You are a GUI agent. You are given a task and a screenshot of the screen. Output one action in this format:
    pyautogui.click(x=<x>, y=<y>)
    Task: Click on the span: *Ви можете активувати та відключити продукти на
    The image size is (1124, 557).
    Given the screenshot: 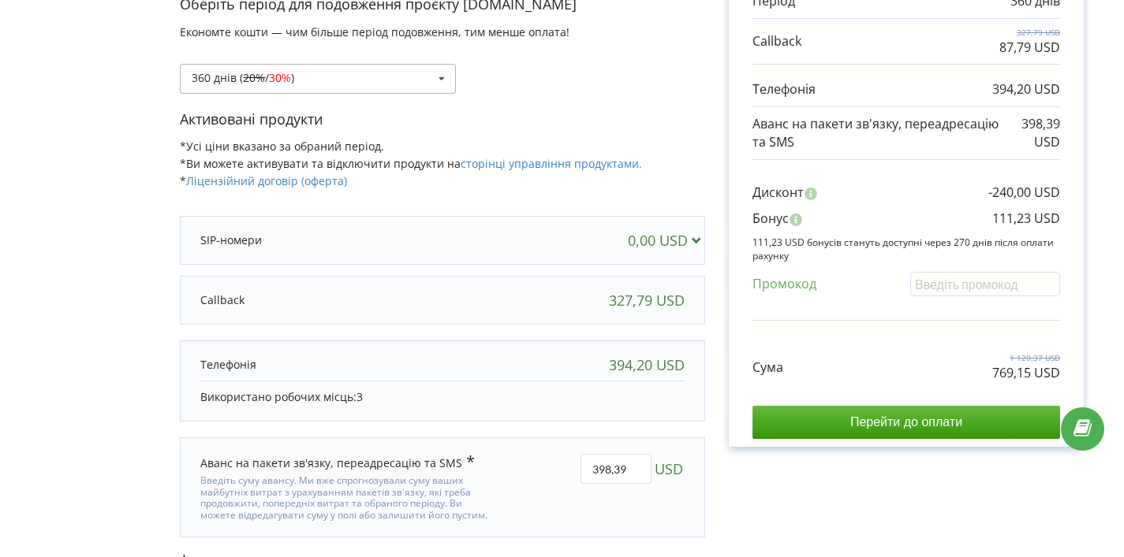 What is the action you would take?
    pyautogui.click(x=411, y=163)
    